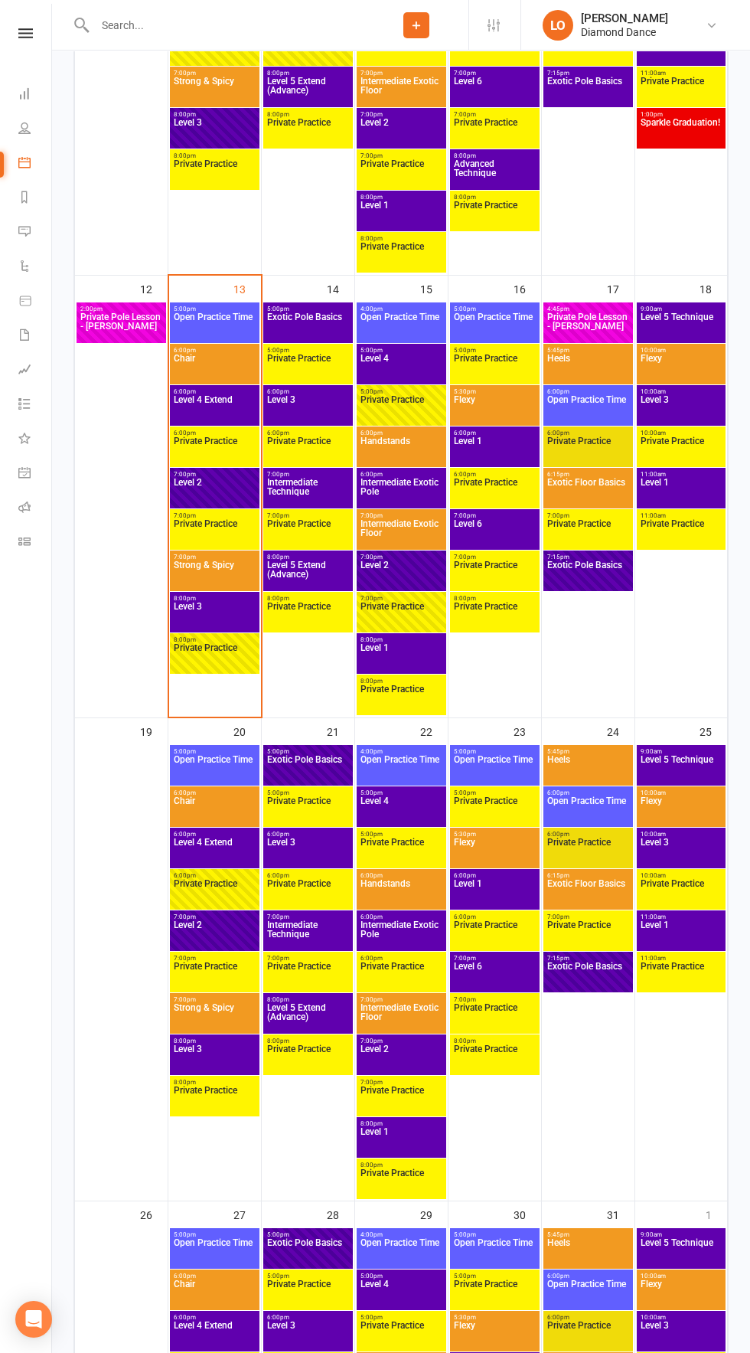 The image size is (750, 1353). Describe the element at coordinates (341, 1214) in the screenshot. I see `div: 28` at that location.